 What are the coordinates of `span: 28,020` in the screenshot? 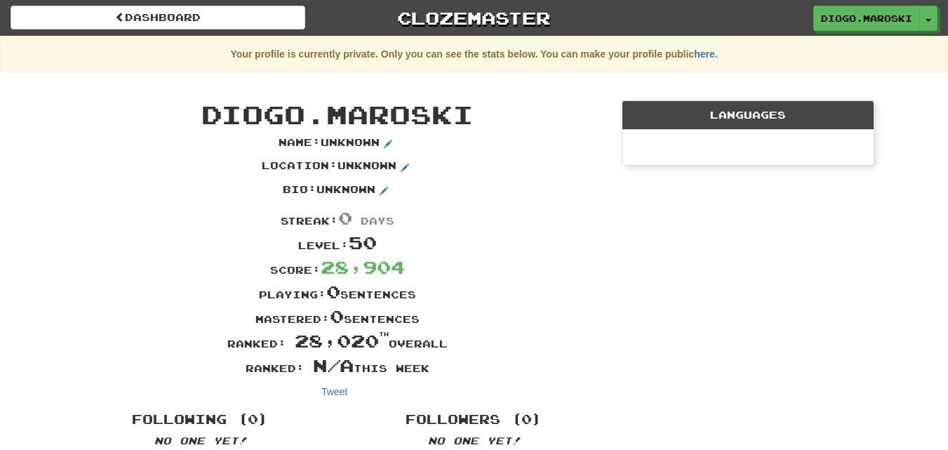 It's located at (342, 340).